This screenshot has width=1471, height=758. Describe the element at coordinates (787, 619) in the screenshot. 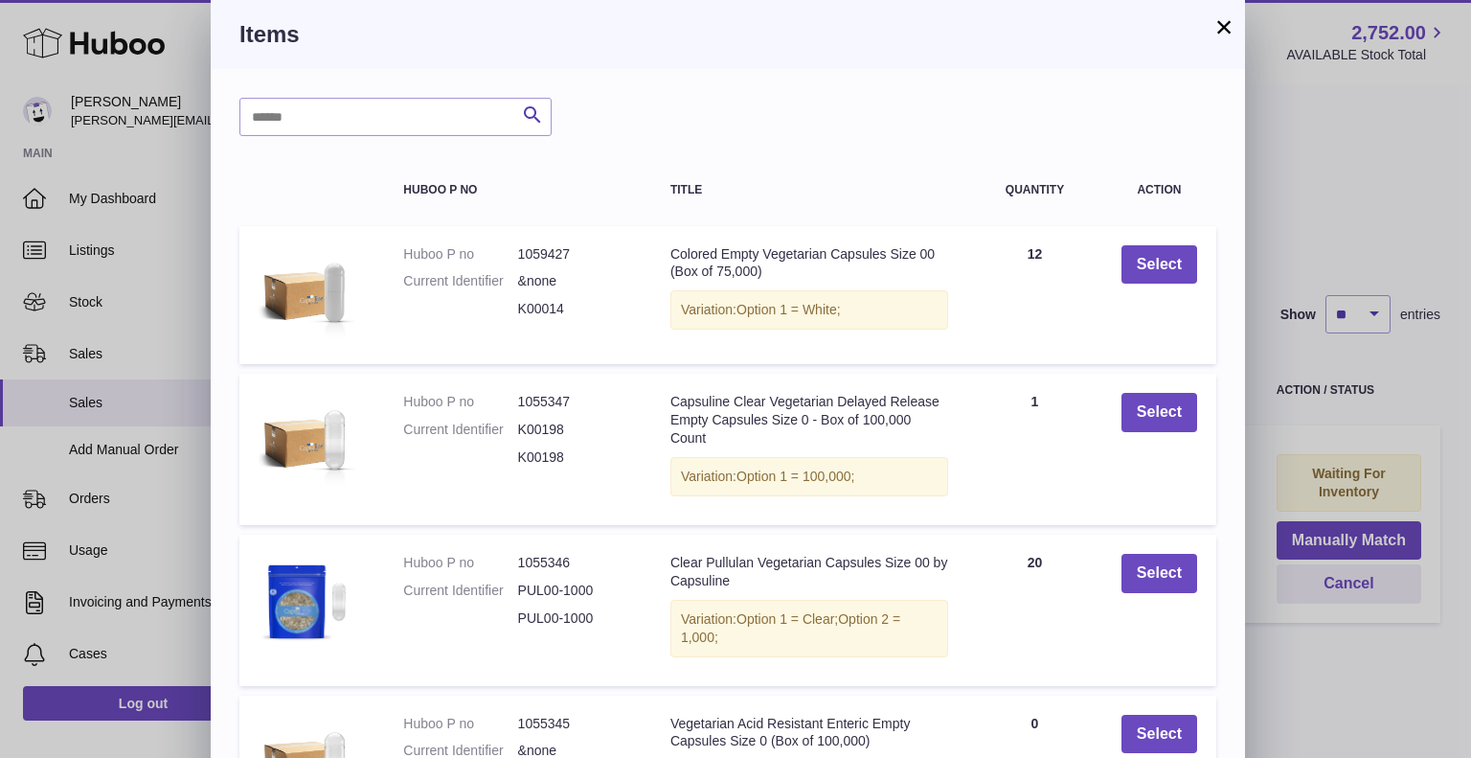

I see `span: Option 1 = Clear;` at that location.